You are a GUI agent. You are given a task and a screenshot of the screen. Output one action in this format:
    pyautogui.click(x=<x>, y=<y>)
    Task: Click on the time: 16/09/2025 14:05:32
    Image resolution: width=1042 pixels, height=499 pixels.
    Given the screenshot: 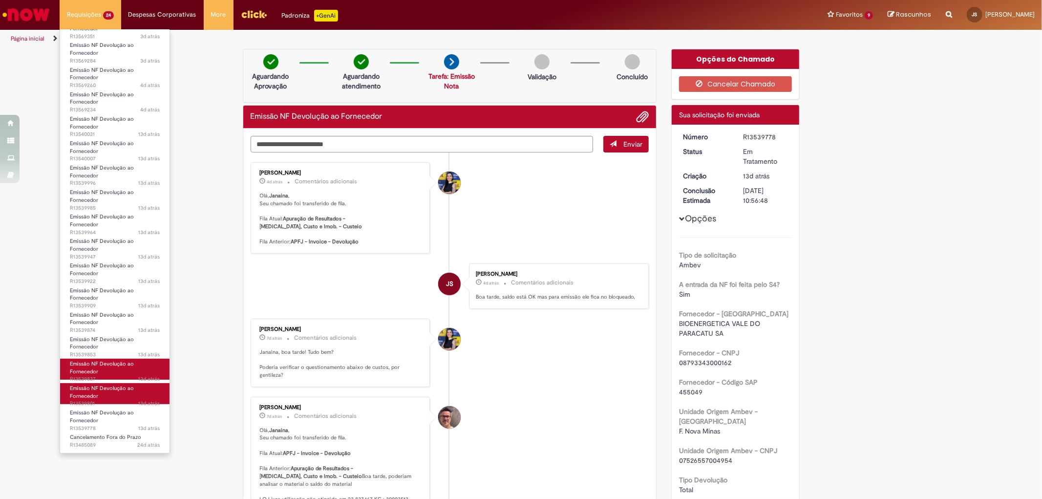 What is the action you would take?
    pyautogui.click(x=149, y=354)
    